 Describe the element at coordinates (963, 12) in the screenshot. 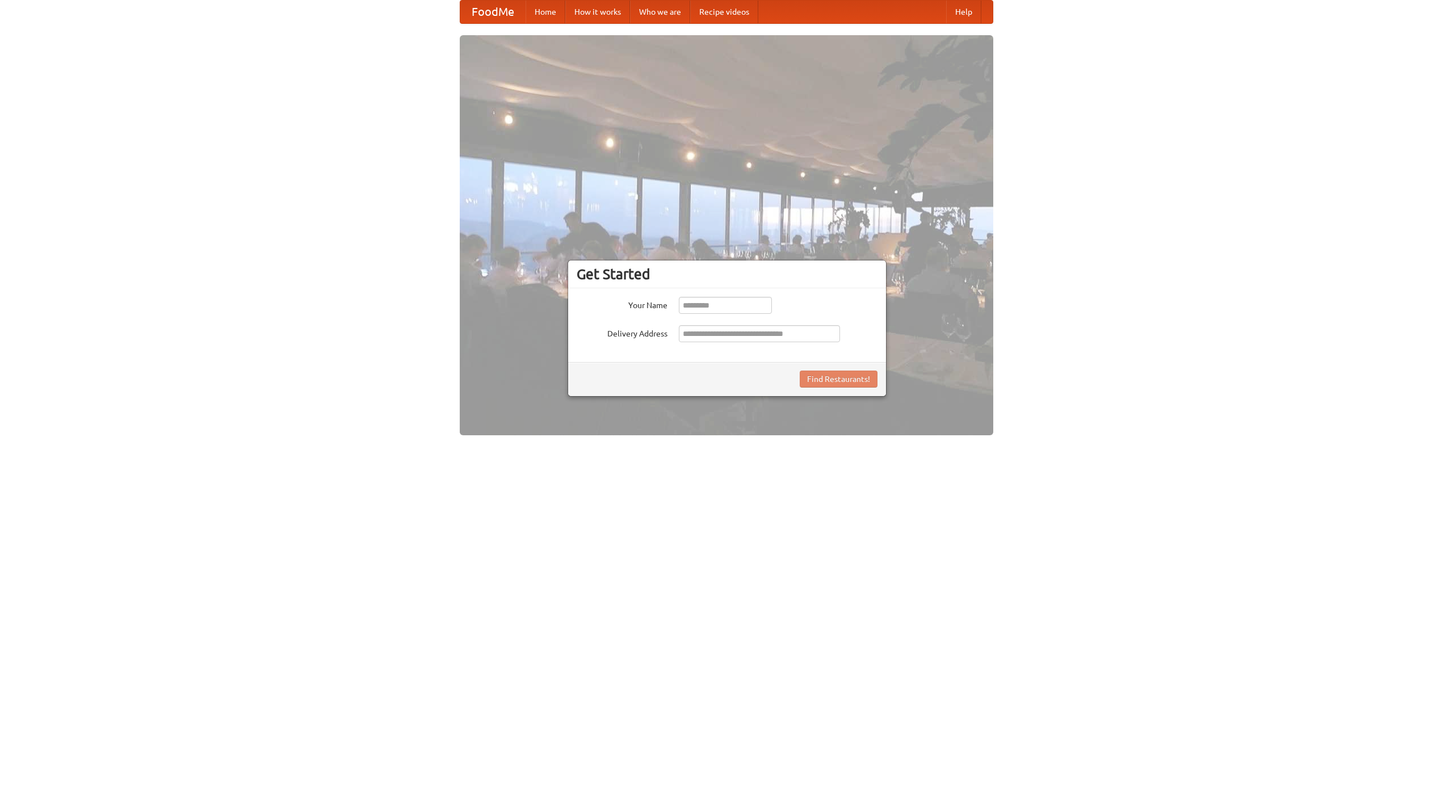

I see `a: Help` at that location.